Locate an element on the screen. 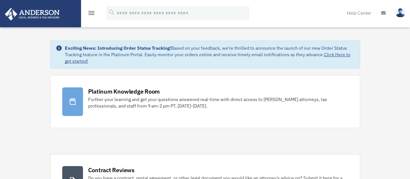 The image size is (410, 179). a: Click Here to get started! is located at coordinates (208, 58).